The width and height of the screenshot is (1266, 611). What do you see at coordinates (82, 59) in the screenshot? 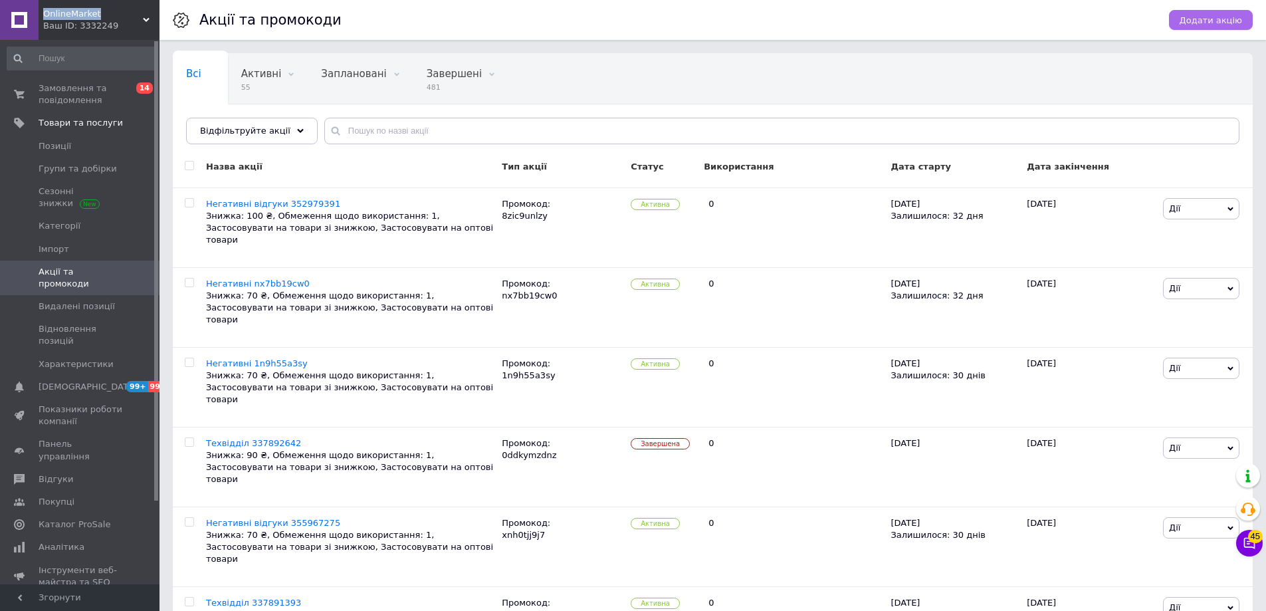
I see `input: Пошук` at bounding box center [82, 59].